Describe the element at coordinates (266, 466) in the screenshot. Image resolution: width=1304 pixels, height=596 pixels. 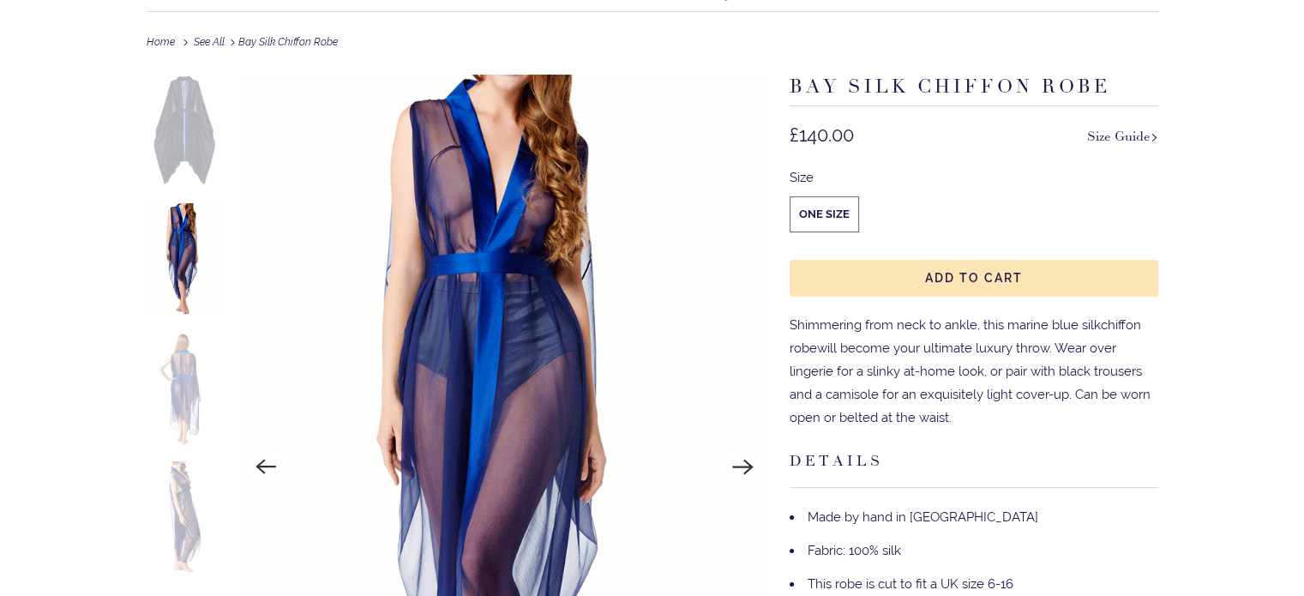
I see `button: Previous` at that location.